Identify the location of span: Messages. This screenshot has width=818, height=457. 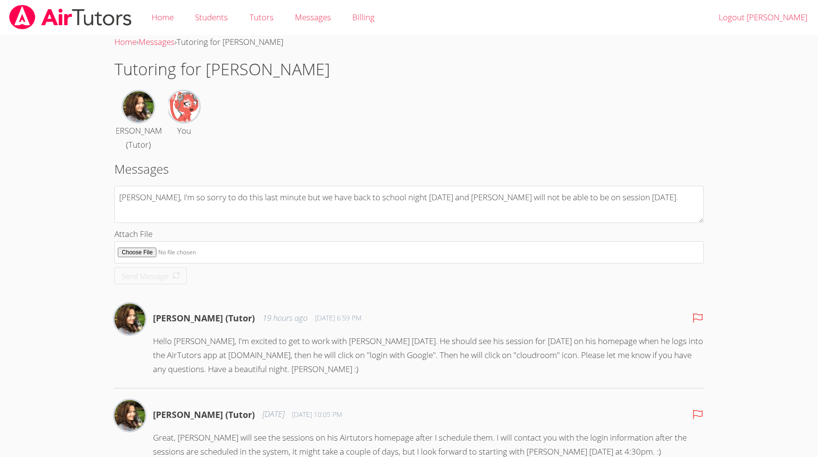
(313, 17).